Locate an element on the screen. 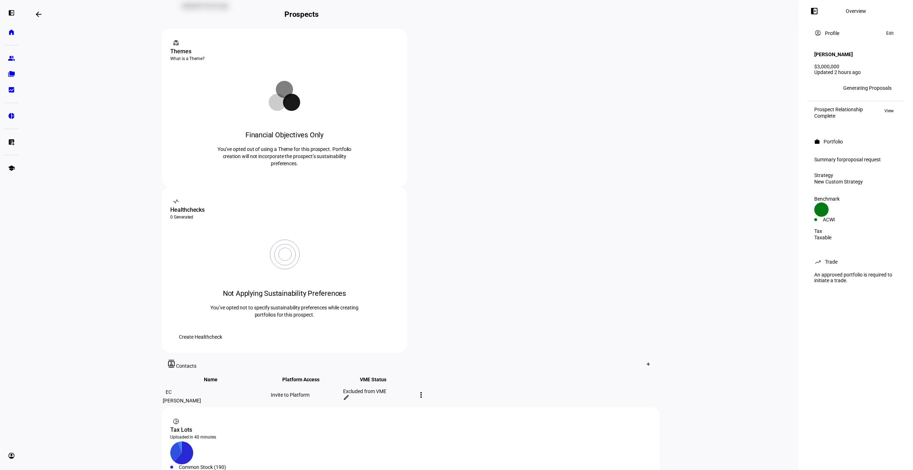 The height and width of the screenshot is (470, 913). a: bid_landscape is located at coordinates (11, 90).